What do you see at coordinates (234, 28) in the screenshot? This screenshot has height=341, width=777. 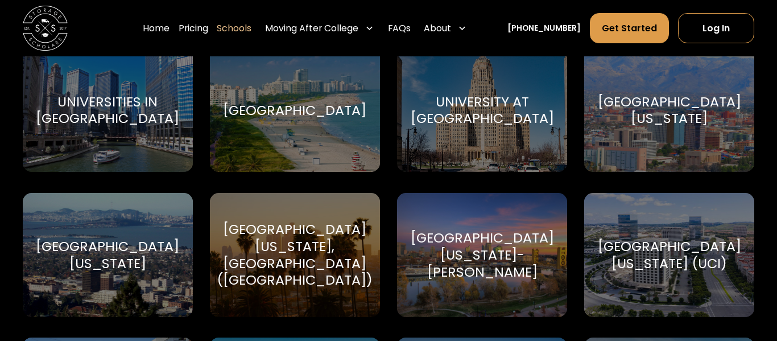 I see `a: Schools` at bounding box center [234, 28].